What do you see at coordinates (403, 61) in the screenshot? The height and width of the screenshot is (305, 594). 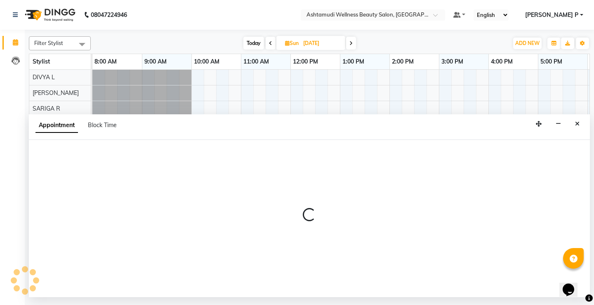 I see `a: 2:00 PM` at bounding box center [403, 61].